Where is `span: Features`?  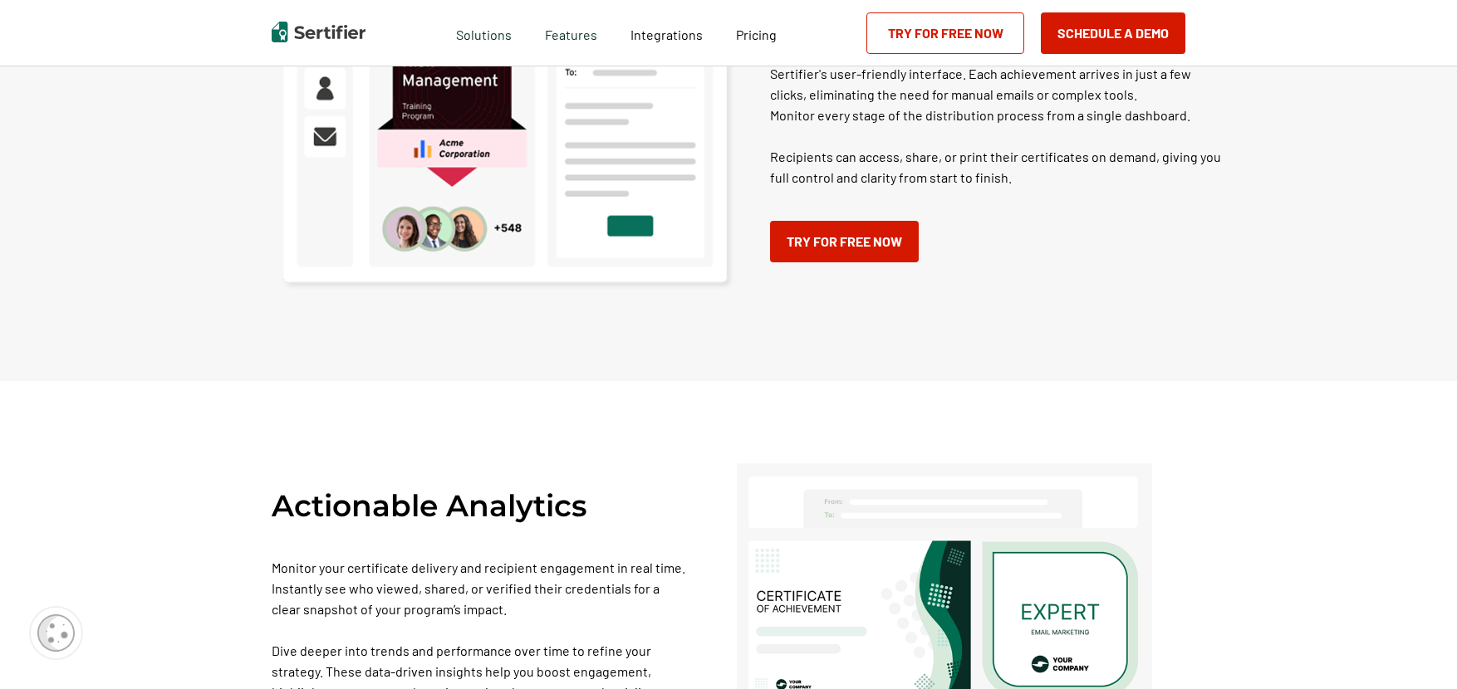
span: Features is located at coordinates (571, 32).